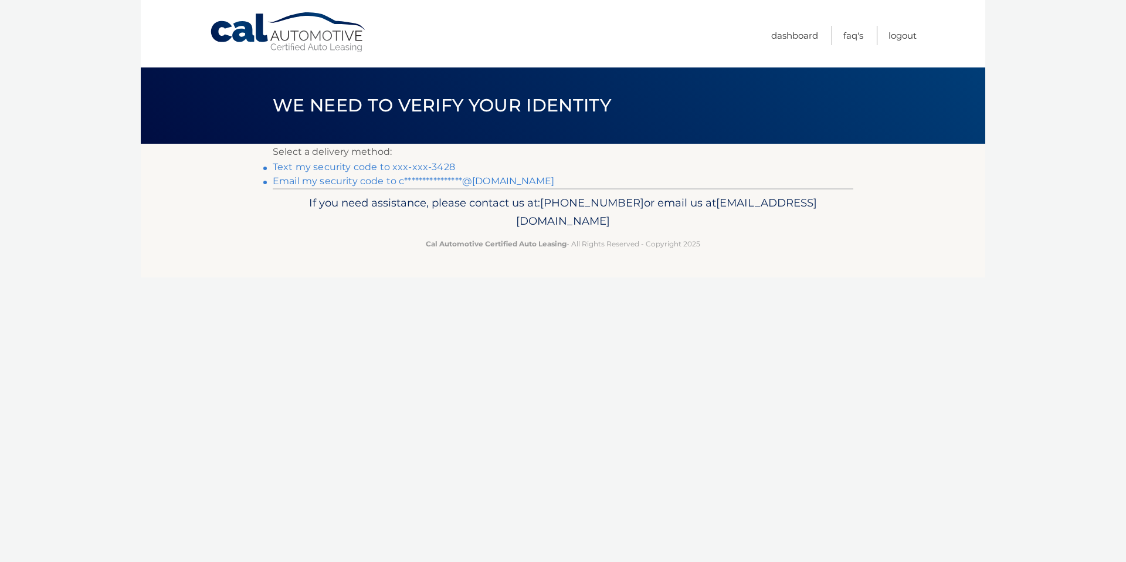 This screenshot has width=1126, height=562. Describe the element at coordinates (563, 212) in the screenshot. I see `p: If you need assistance, please contact us at: or email us at` at that location.